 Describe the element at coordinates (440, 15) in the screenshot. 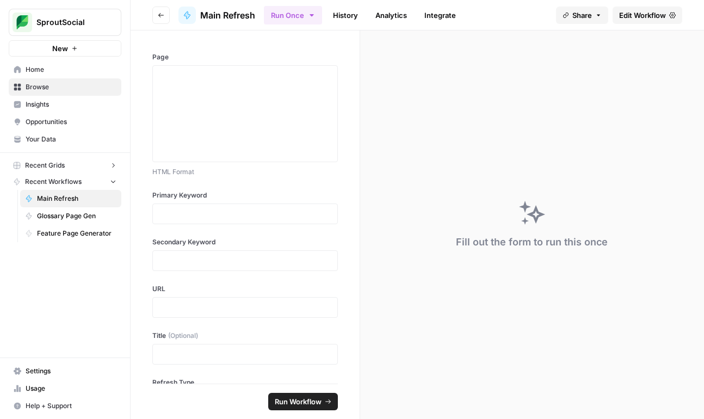

I see `a: Integrate` at that location.